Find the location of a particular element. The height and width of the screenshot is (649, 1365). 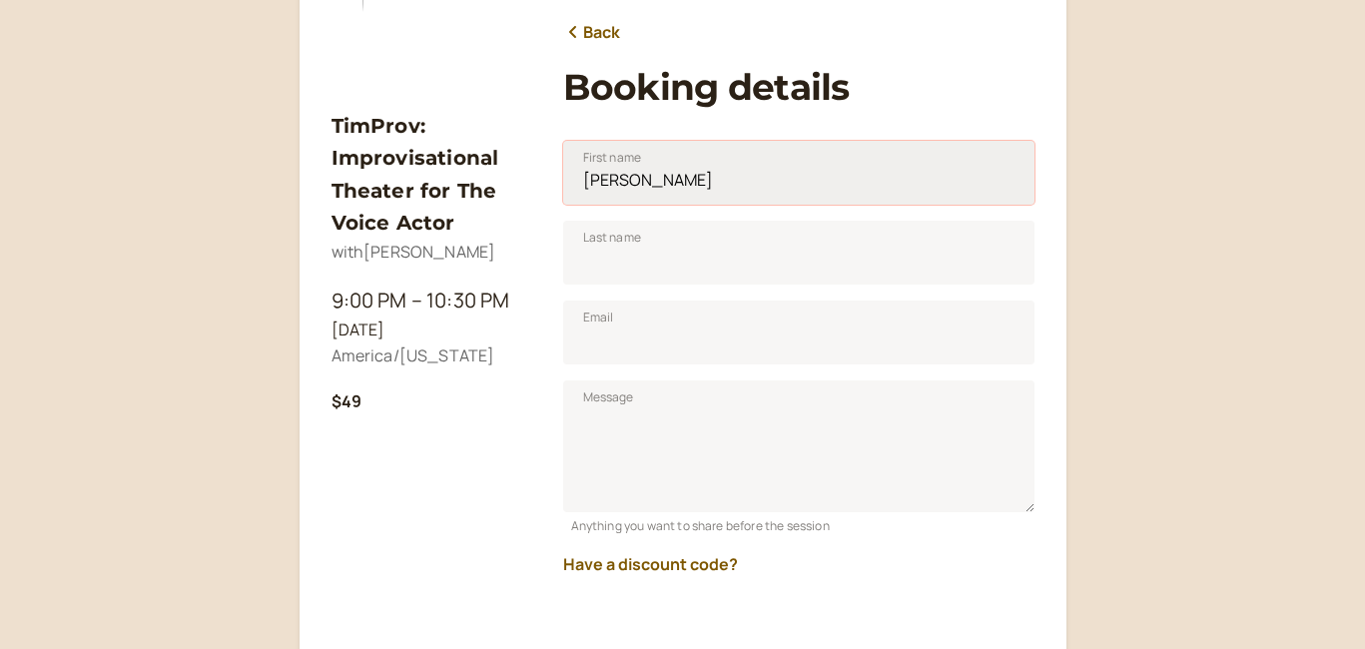

textarea: Message is located at coordinates (799, 446).